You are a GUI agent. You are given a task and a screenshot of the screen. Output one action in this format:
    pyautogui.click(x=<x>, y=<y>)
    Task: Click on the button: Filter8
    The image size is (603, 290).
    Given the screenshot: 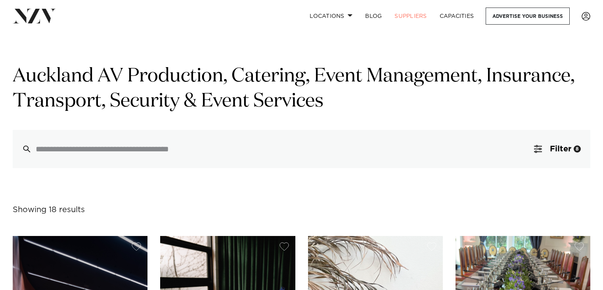 What is the action you would take?
    pyautogui.click(x=558, y=149)
    